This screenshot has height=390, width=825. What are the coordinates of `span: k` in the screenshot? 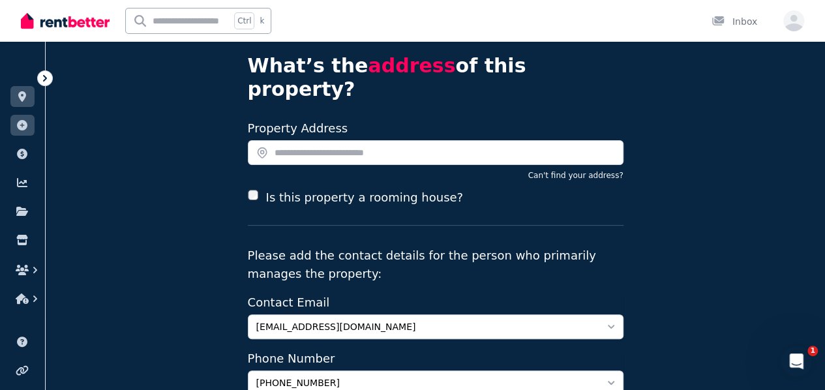 It's located at (261, 21).